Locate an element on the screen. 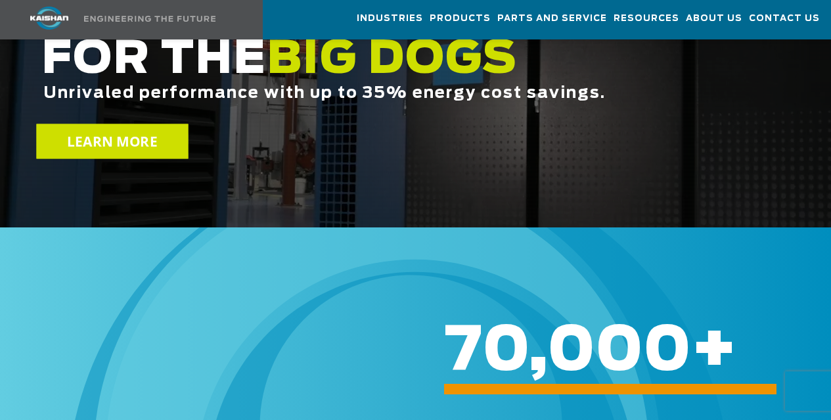 The image size is (831, 420). a: Industries is located at coordinates (390, 18).